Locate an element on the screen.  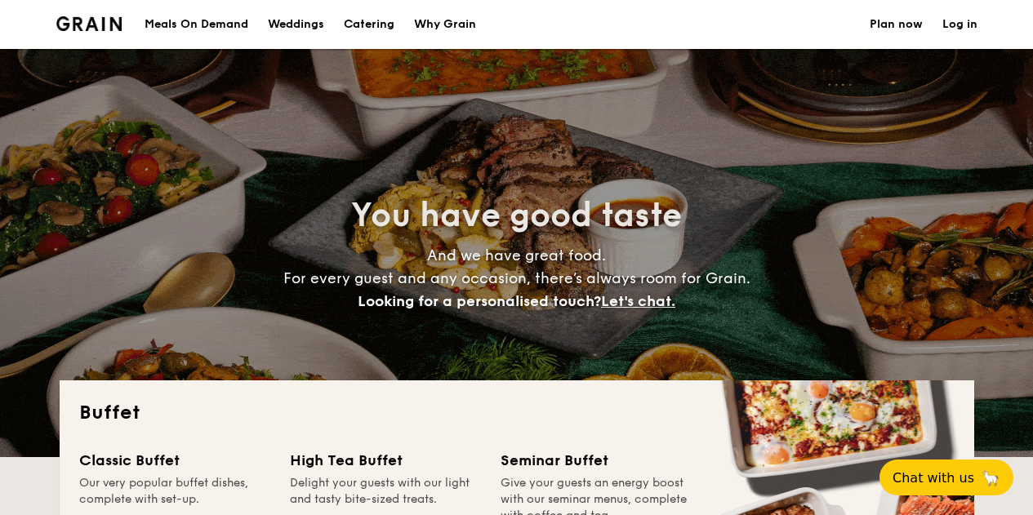
button: Chat with us🦙 is located at coordinates (946, 478).